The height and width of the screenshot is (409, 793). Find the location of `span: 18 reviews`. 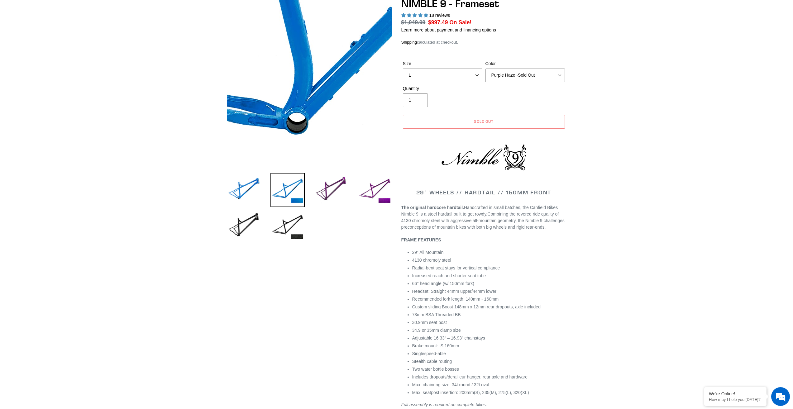

span: 18 reviews is located at coordinates (439, 15).